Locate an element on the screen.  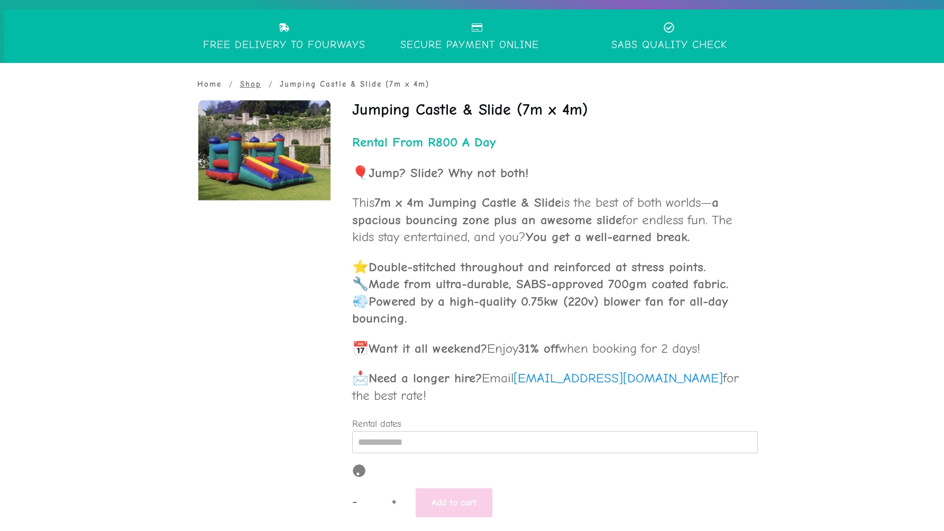
p: SABS quality check is located at coordinates (669, 45).